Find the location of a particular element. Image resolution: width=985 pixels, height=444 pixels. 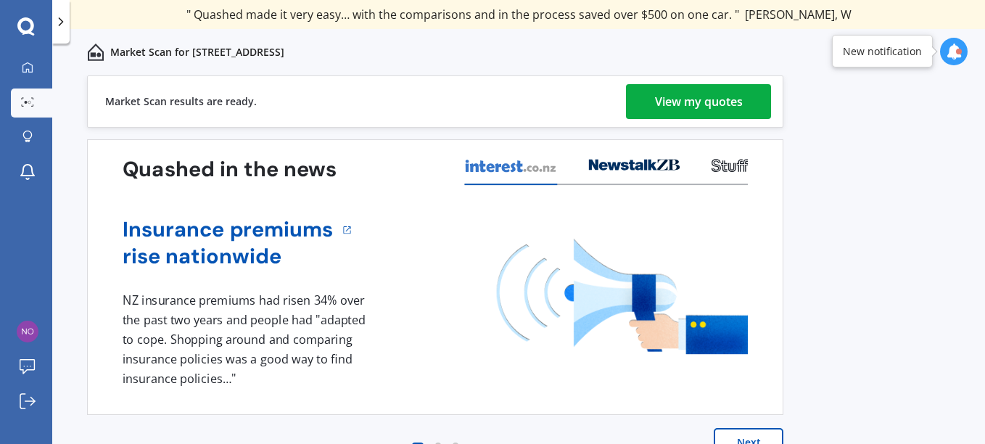

h4: Insurance premiums is located at coordinates (228, 229).